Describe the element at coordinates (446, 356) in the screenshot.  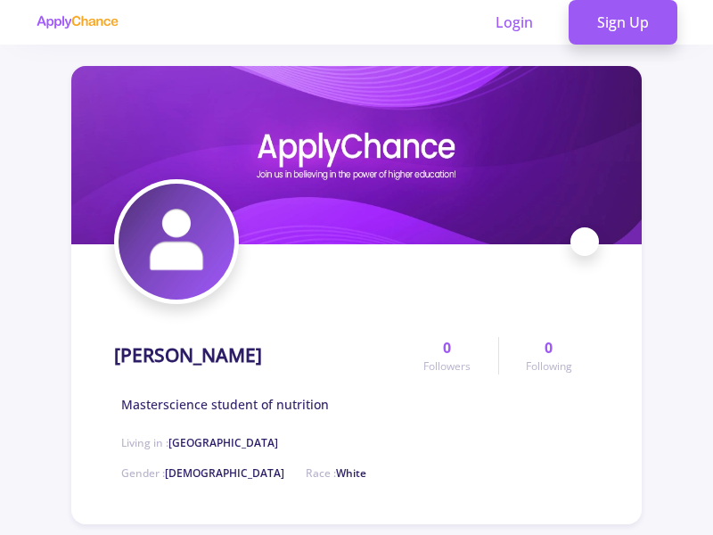
I see `a: 0Followers` at that location.